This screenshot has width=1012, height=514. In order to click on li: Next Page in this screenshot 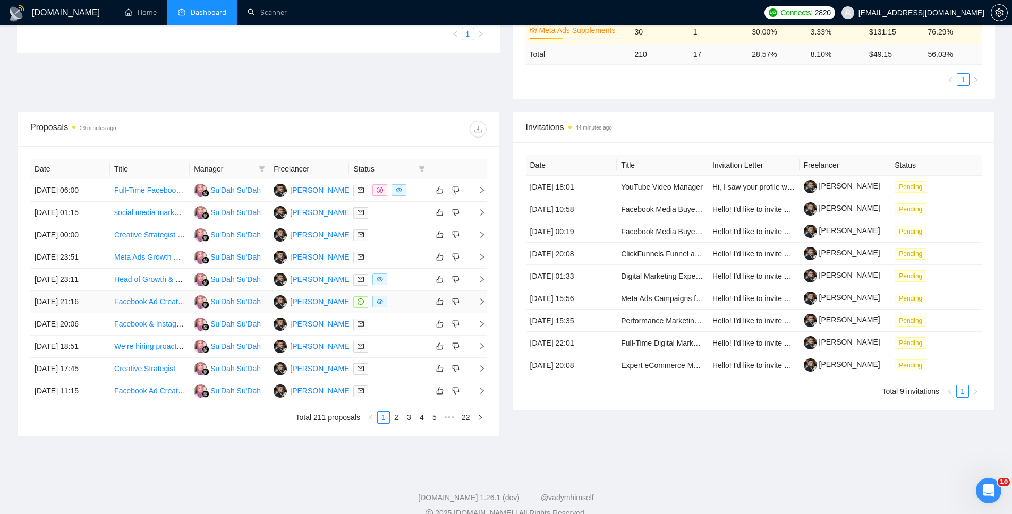, I will do `click(481, 34)`.